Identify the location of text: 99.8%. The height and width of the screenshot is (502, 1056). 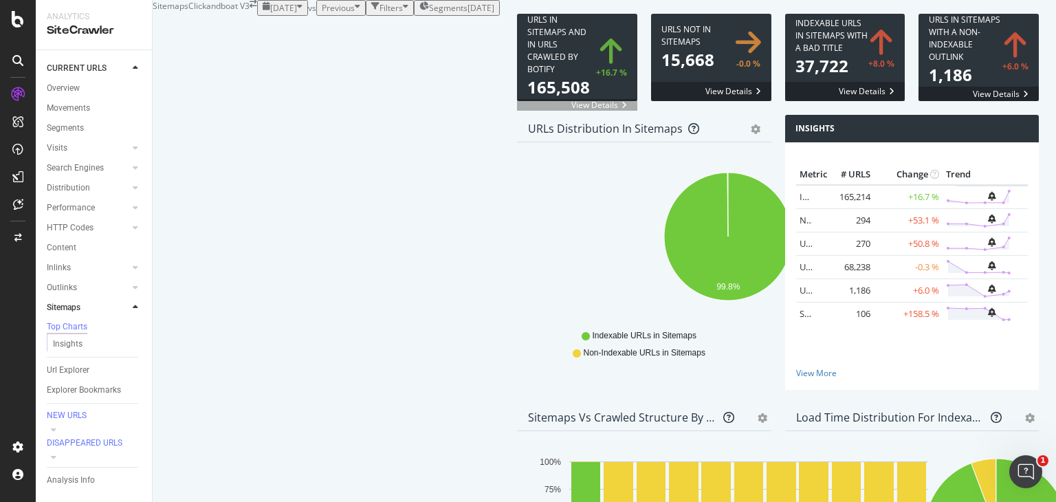
(728, 287).